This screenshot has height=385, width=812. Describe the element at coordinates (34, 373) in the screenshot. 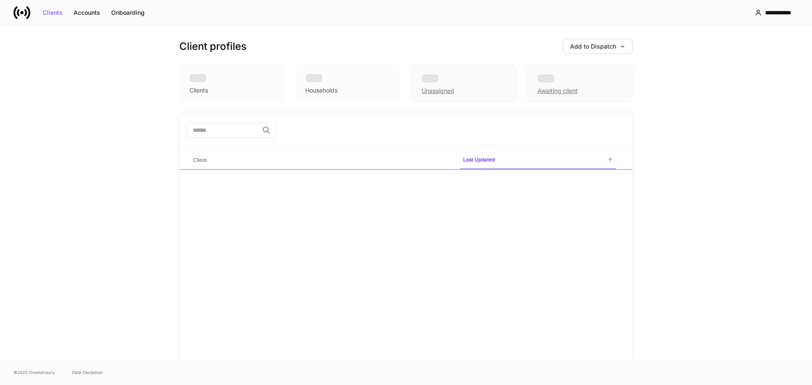

I see `span: © 2025 OneAdvisory` at that location.